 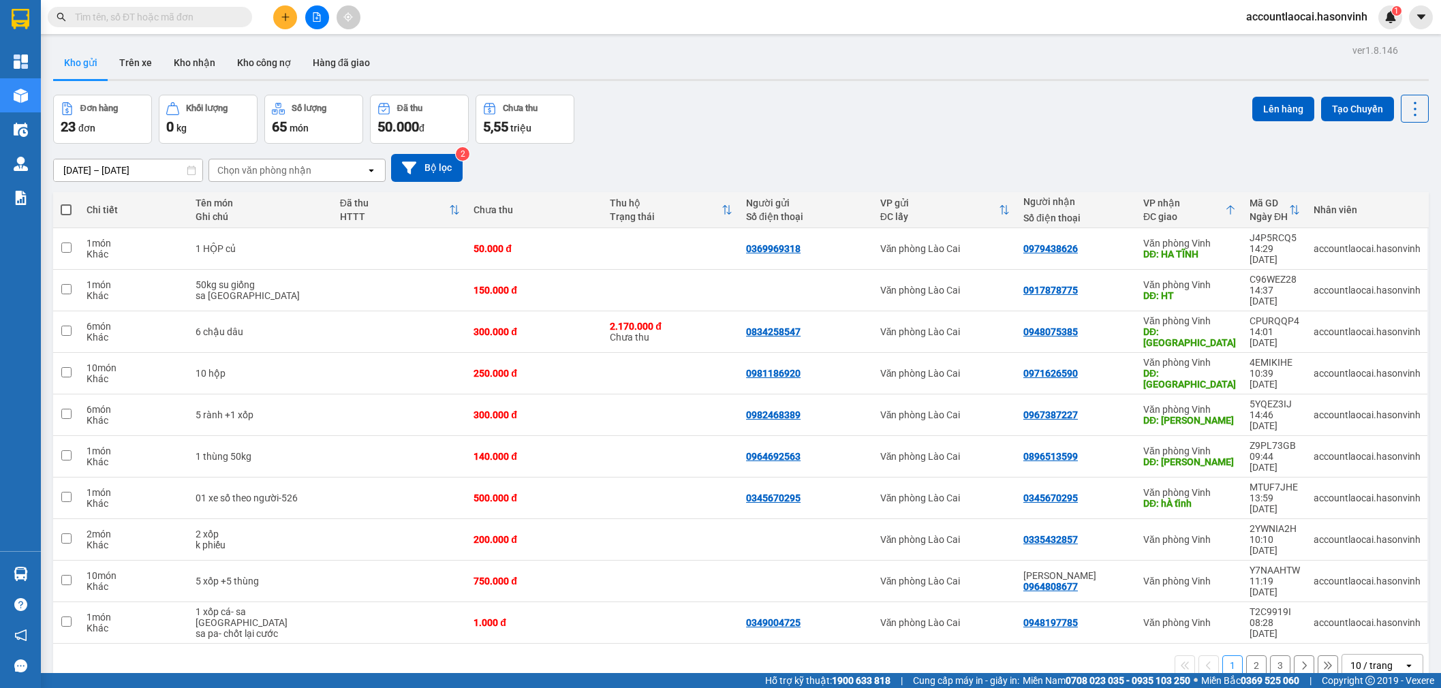 I want to click on div: DĐ: HÀ TĨNH, so click(x=1190, y=379).